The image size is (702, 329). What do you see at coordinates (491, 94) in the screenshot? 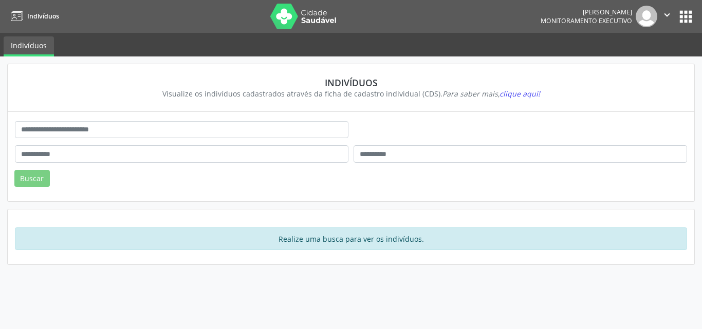
I see `i: Para saber mais,` at bounding box center [491, 94].